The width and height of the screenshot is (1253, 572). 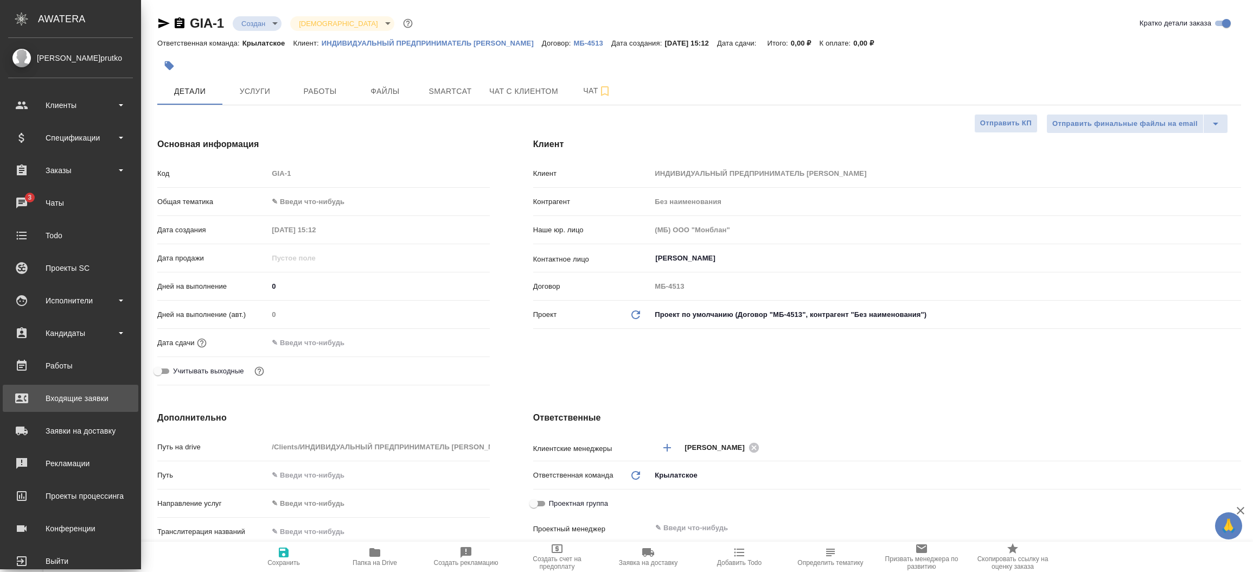 What do you see at coordinates (946, 315) in the screenshot?
I see `div: Проект по умолчанию (Договор "МБ-4513", контрагент "Без наименования")` at bounding box center [946, 315].